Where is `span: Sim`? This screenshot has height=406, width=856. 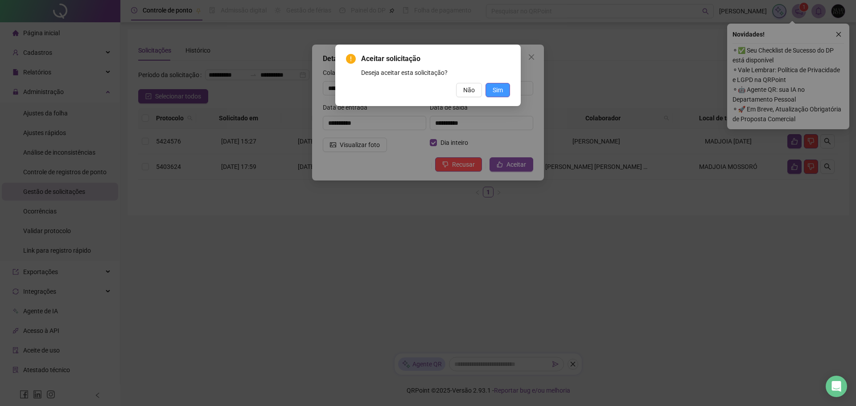
span: Sim is located at coordinates (498, 90).